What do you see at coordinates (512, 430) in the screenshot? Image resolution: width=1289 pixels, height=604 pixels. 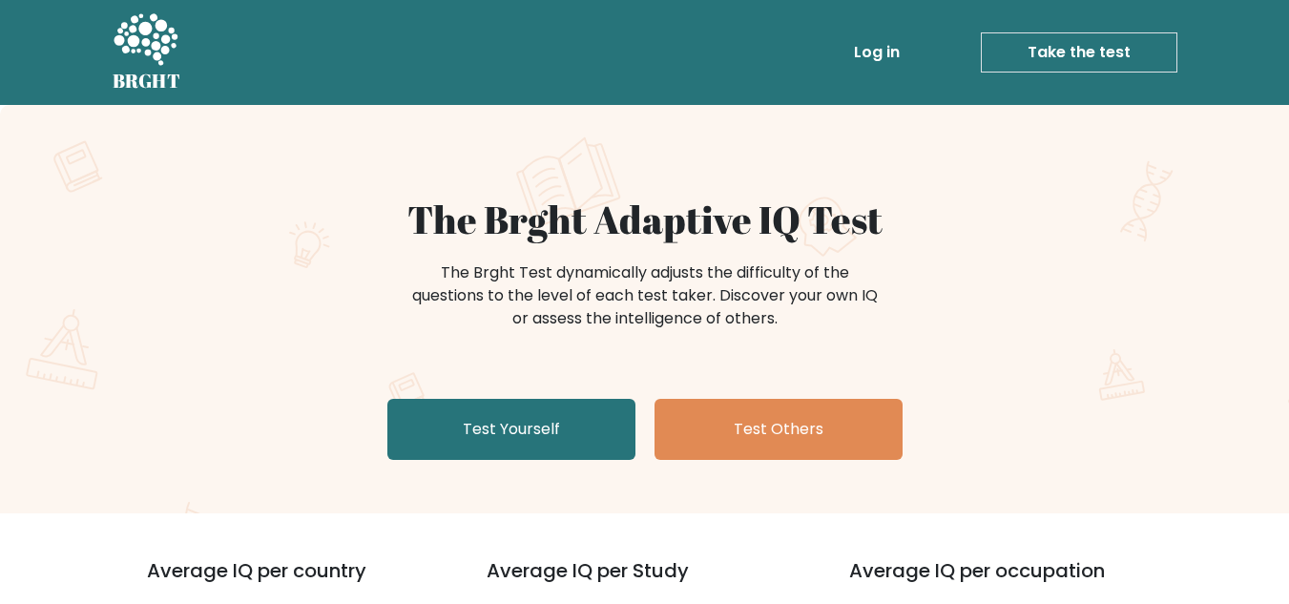 I see `a: Test Yourself` at bounding box center [512, 430].